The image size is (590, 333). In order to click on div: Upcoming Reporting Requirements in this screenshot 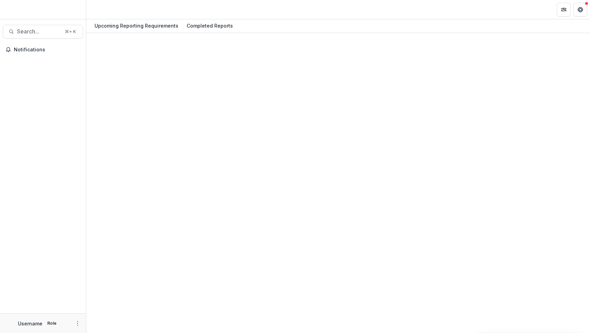, I will do `click(136, 26)`.